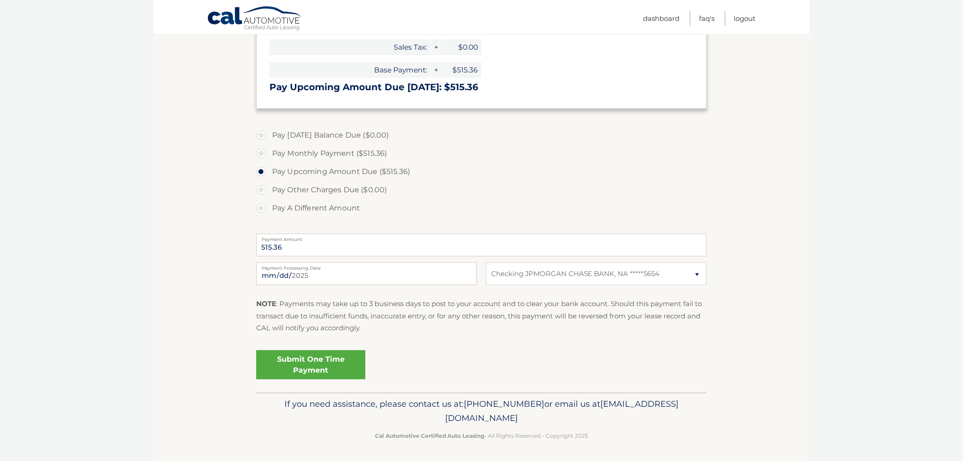  Describe the element at coordinates (481, 435) in the screenshot. I see `p: - All Rights Reserved - Copyright 2025` at that location.